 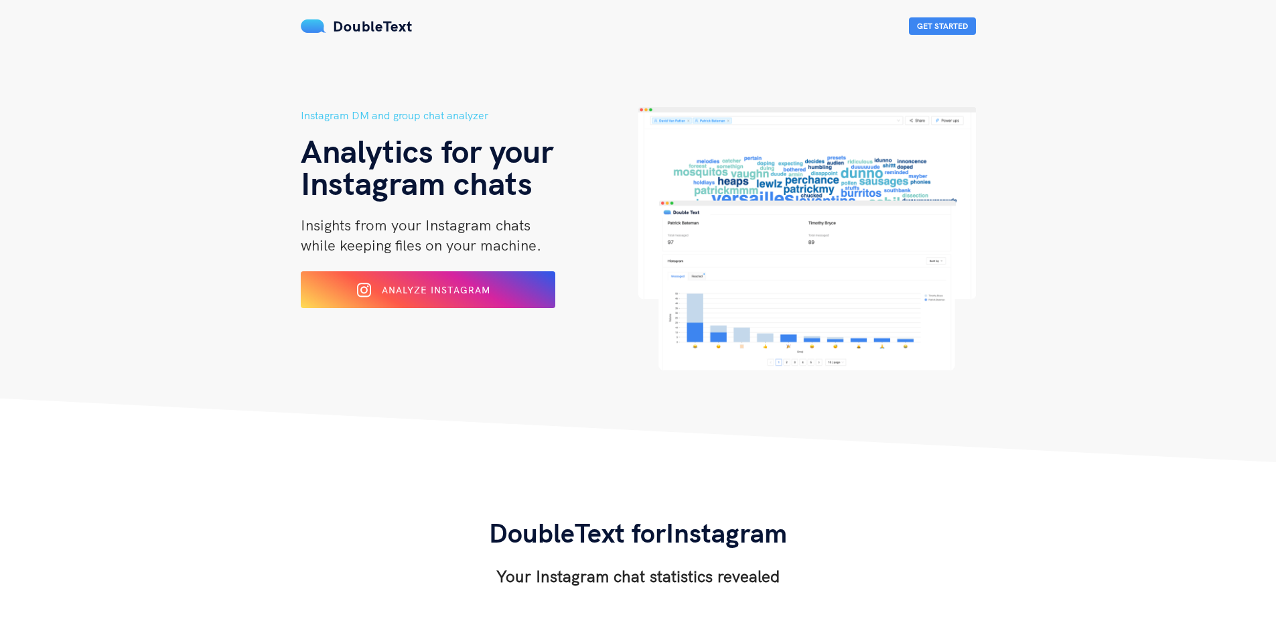 What do you see at coordinates (436, 290) in the screenshot?
I see `span: Analyze Instagram` at bounding box center [436, 290].